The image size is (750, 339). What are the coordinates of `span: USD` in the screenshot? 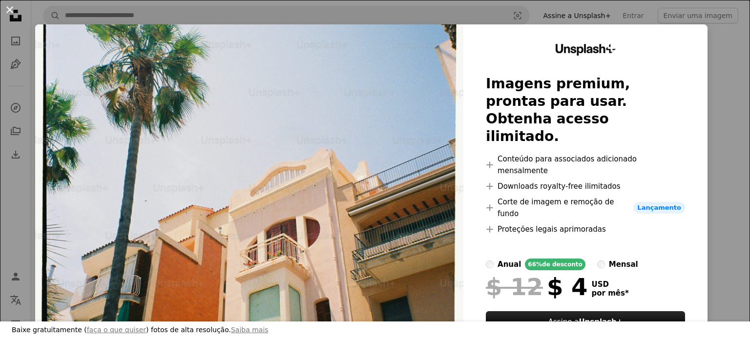 It's located at (610, 285).